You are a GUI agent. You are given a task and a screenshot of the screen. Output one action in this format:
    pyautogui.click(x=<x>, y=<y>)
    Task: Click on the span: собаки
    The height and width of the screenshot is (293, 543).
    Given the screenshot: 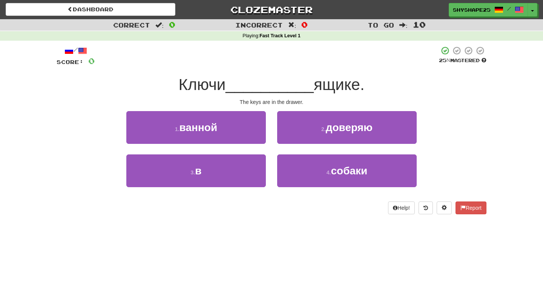 What is the action you would take?
    pyautogui.click(x=349, y=171)
    